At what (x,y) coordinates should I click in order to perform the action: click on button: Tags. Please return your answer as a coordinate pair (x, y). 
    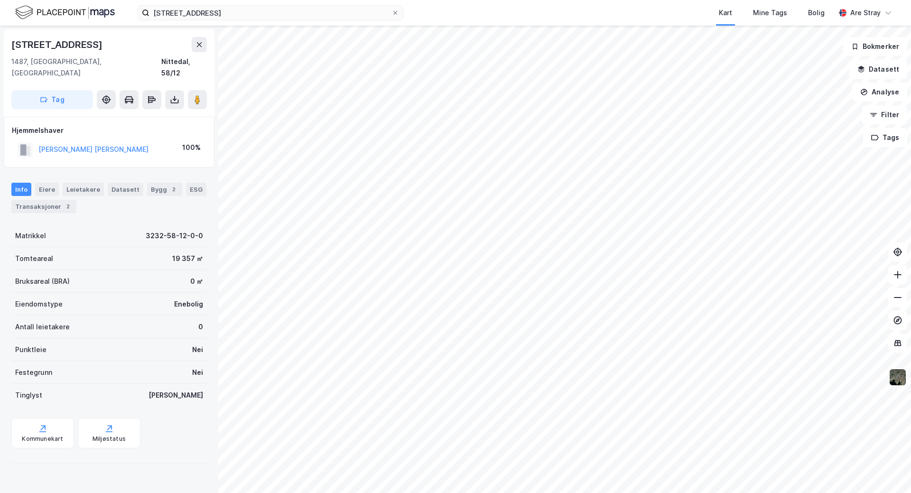
    Looking at the image, I should click on (885, 138).